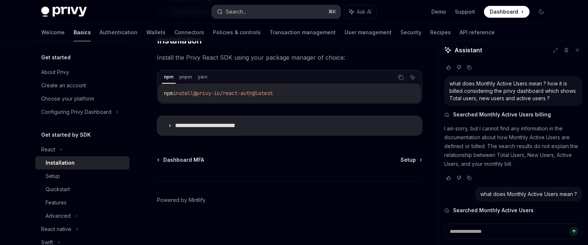 This screenshot has width=588, height=245. What do you see at coordinates (64, 12) in the screenshot?
I see `img: dark logo` at bounding box center [64, 12].